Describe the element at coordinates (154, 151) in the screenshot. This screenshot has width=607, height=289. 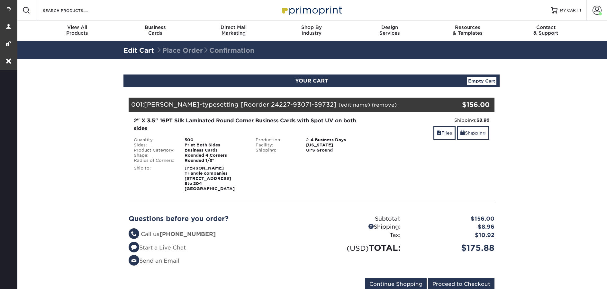
I see `div: Product Category:` at that location.